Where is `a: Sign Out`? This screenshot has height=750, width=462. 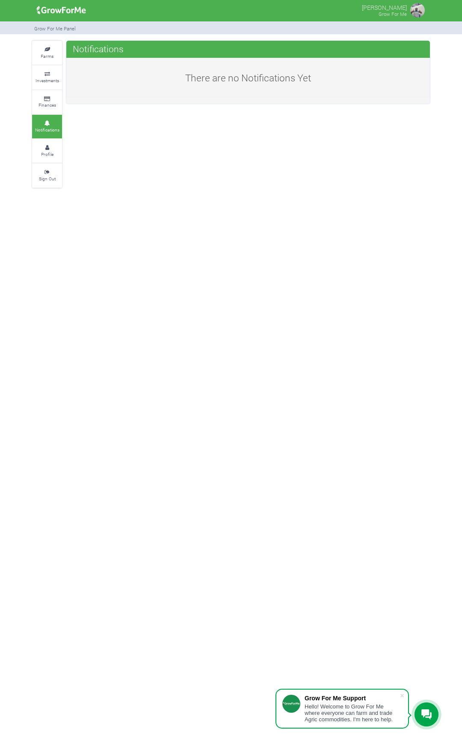 a: Sign Out is located at coordinates (47, 175).